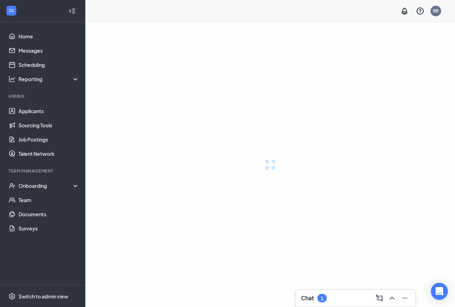 The width and height of the screenshot is (455, 307). Describe the element at coordinates (12, 296) in the screenshot. I see `svg: Settings` at that location.